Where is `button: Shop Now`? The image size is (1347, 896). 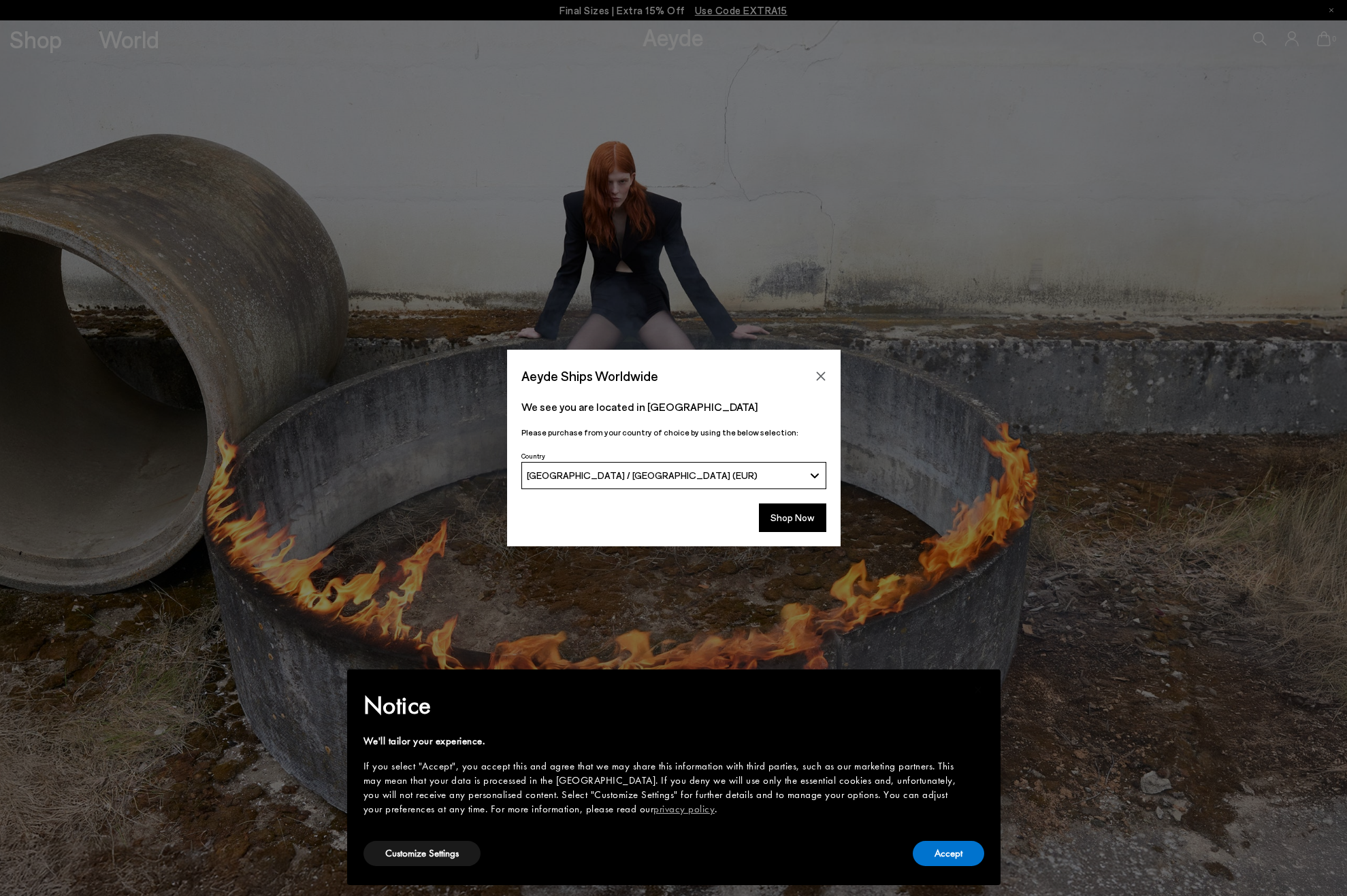 button: Shop Now is located at coordinates (792, 518).